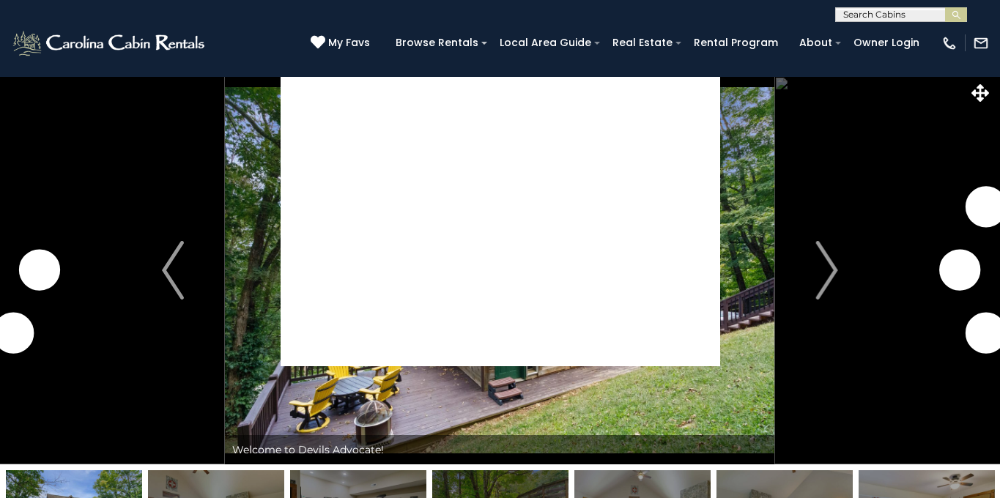 The image size is (1000, 498). Describe the element at coordinates (110, 43) in the screenshot. I see `img: White-1-2.png` at that location.